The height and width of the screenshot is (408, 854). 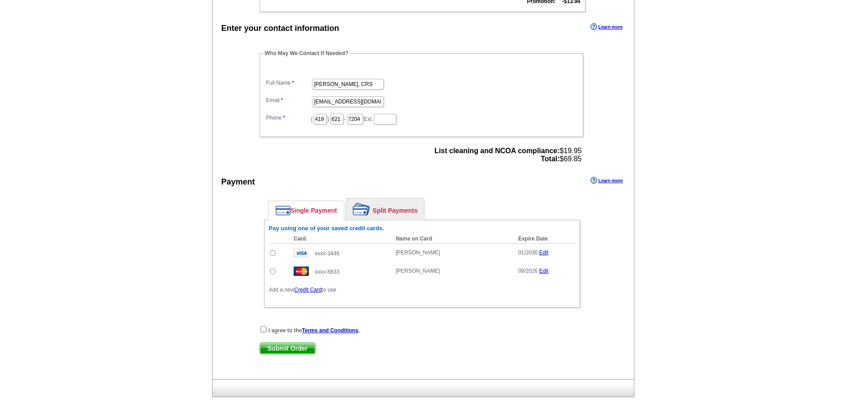 What do you see at coordinates (314, 331) in the screenshot?
I see `strong: I agree to the .` at bounding box center [314, 331].